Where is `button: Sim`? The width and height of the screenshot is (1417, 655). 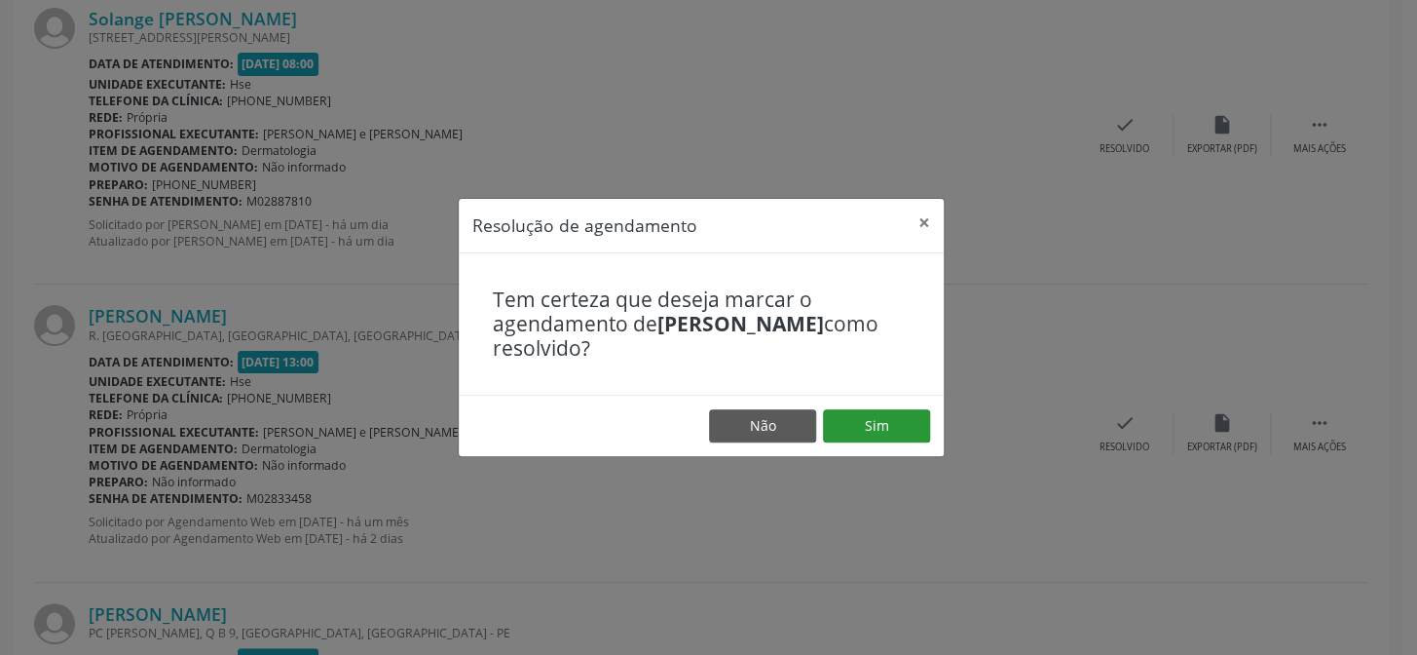
button: Sim is located at coordinates (877, 426).